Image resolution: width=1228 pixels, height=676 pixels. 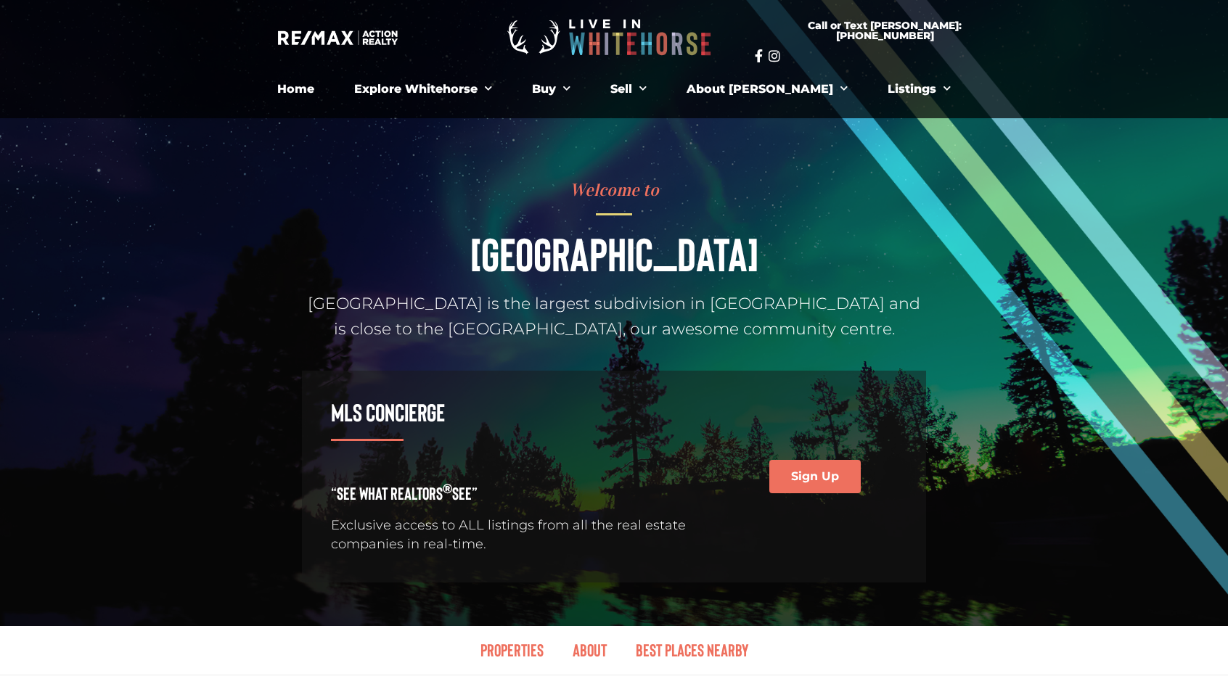 I want to click on p: Exclusive access to ALL listings from all the real estate companies in real-time., so click(x=525, y=535).